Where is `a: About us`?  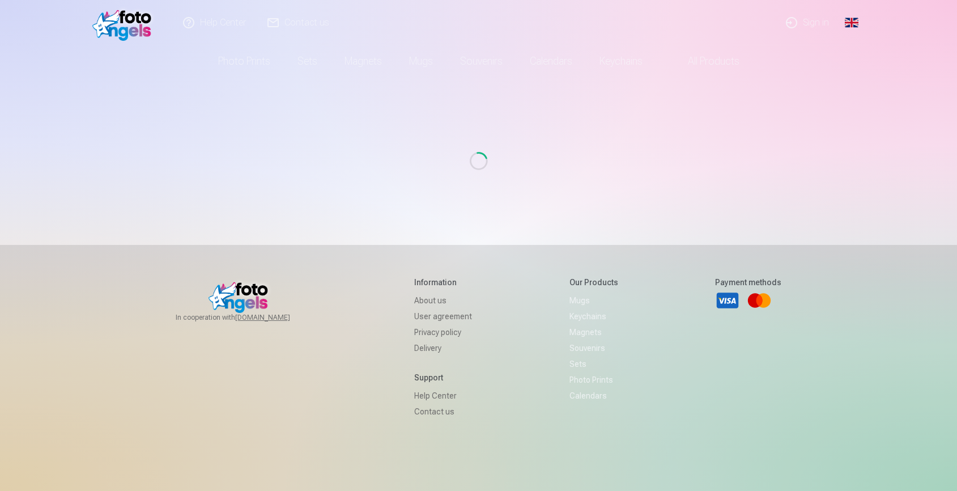 a: About us is located at coordinates (443, 300).